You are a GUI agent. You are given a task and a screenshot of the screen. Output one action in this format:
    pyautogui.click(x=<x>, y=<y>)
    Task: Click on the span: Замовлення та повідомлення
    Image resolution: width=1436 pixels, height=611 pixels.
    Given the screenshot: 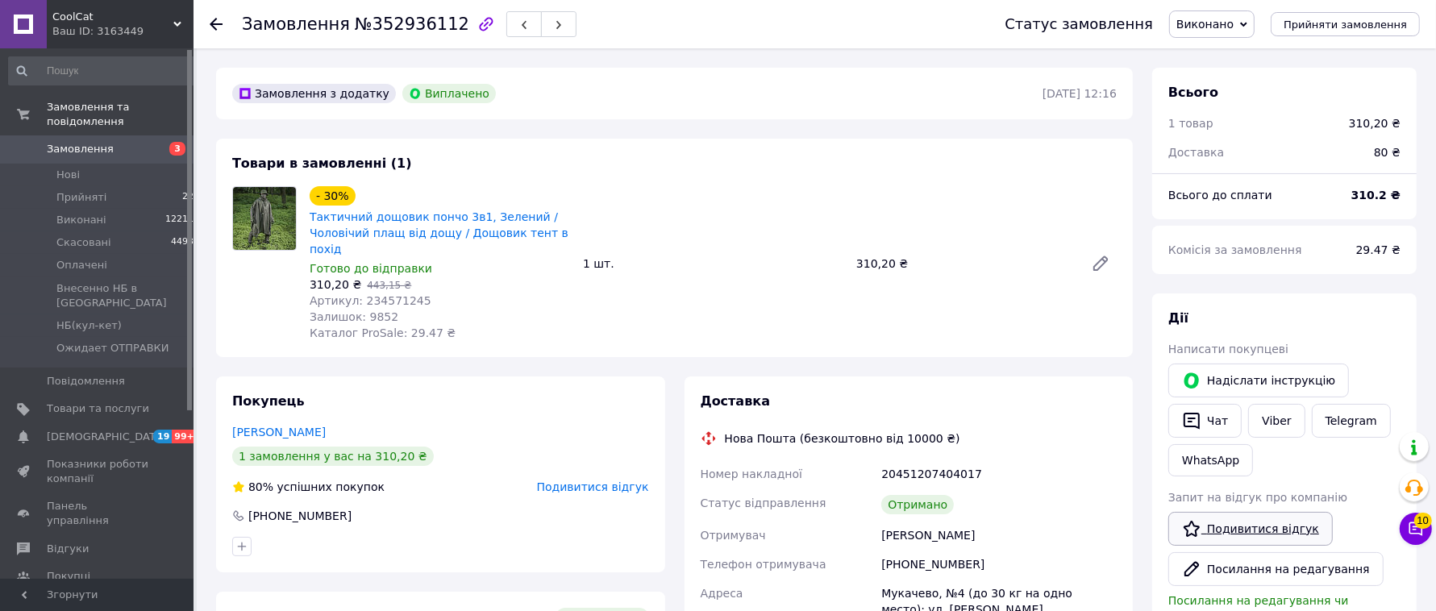 What is the action you would take?
    pyautogui.click(x=120, y=115)
    